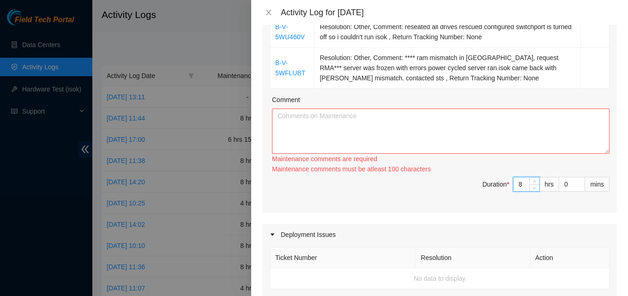  What do you see at coordinates (597, 184) in the screenshot?
I see `div: mins` at bounding box center [597, 184].